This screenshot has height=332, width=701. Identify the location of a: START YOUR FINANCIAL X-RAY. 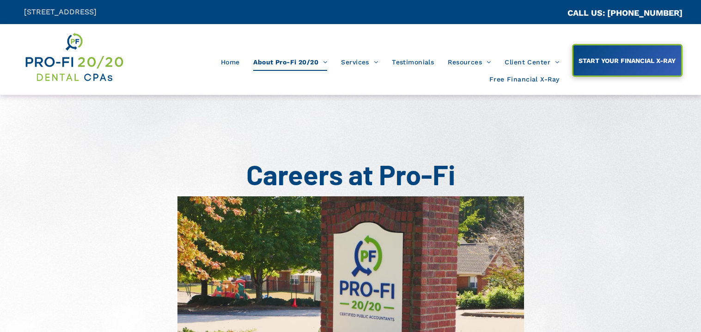
(628, 60).